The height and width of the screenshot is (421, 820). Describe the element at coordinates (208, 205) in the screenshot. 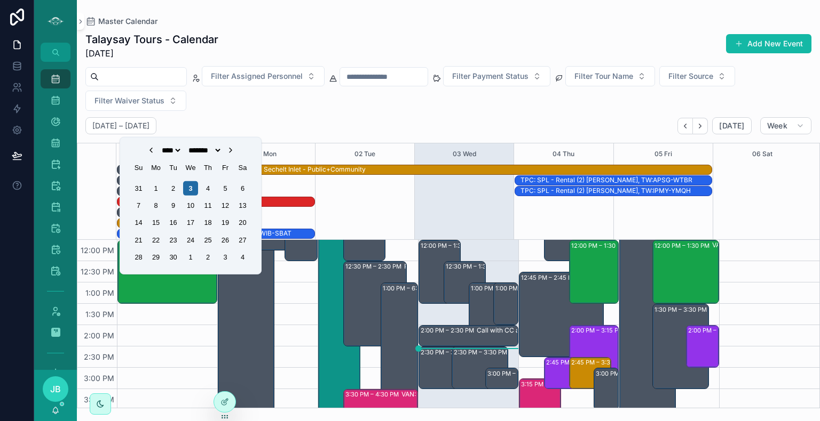

I see `div: Choose Thursday, September 11th, 2025` at that location.